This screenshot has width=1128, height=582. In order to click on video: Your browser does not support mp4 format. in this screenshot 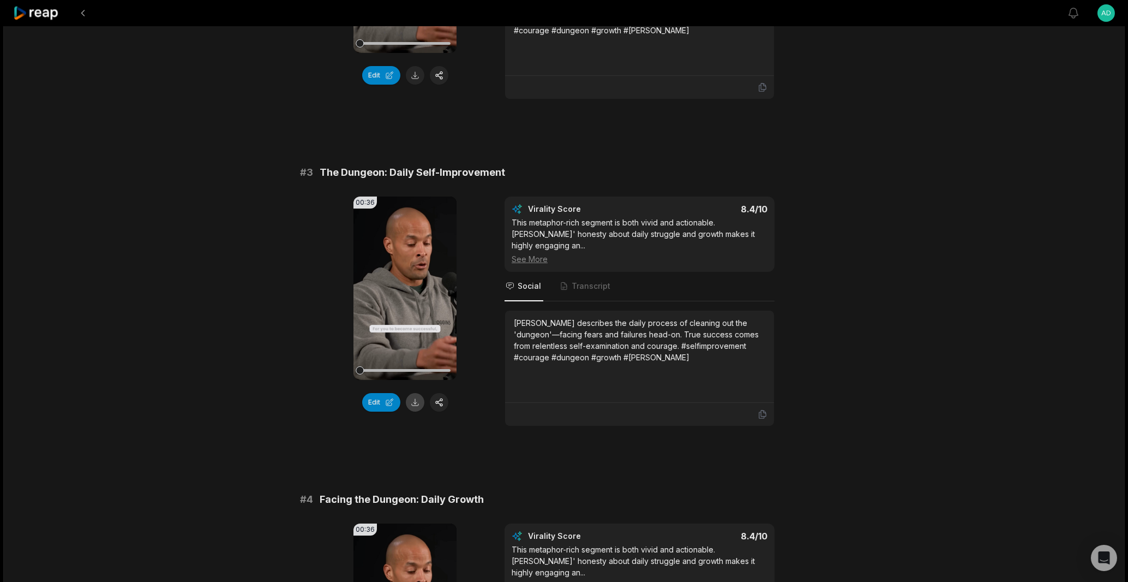, I will do `click(405, 288)`.